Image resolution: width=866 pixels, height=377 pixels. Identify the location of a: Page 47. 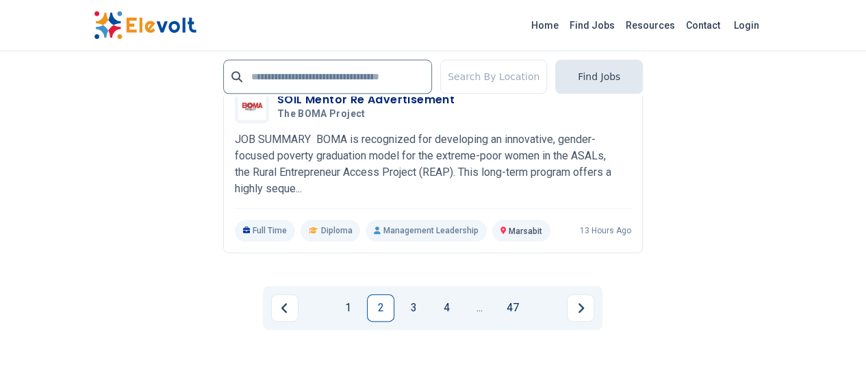
(512, 308).